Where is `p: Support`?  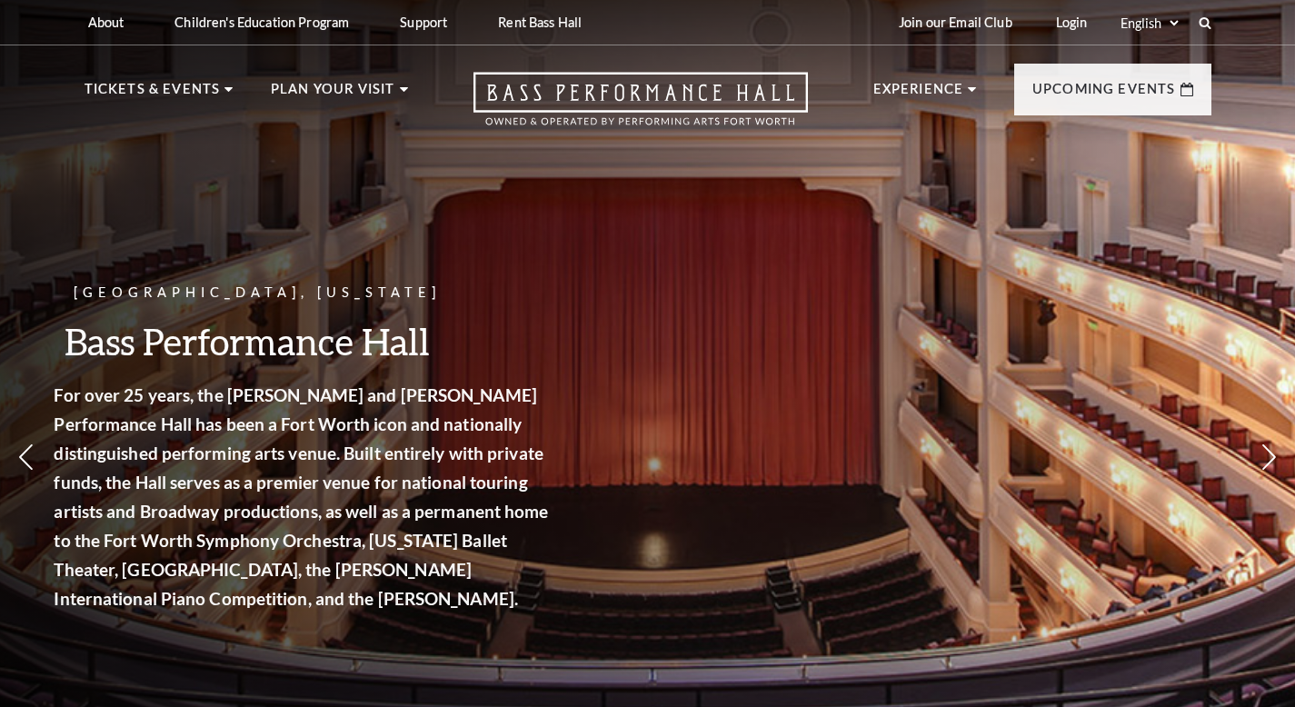 p: Support is located at coordinates (424, 22).